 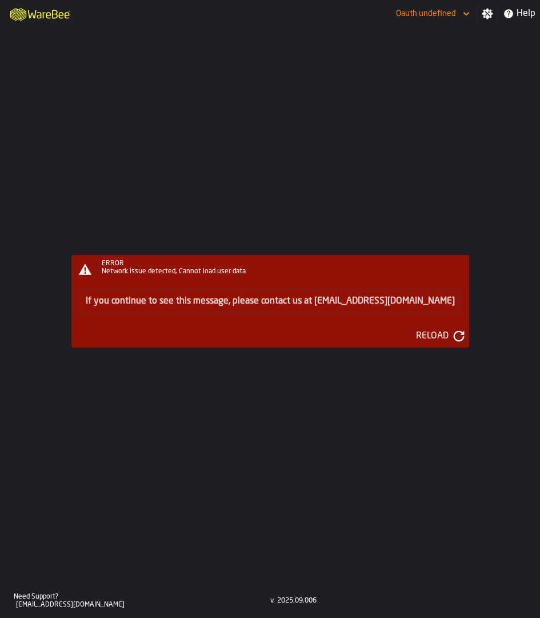 What do you see at coordinates (526, 14) in the screenshot?
I see `span: Help` at bounding box center [526, 14].